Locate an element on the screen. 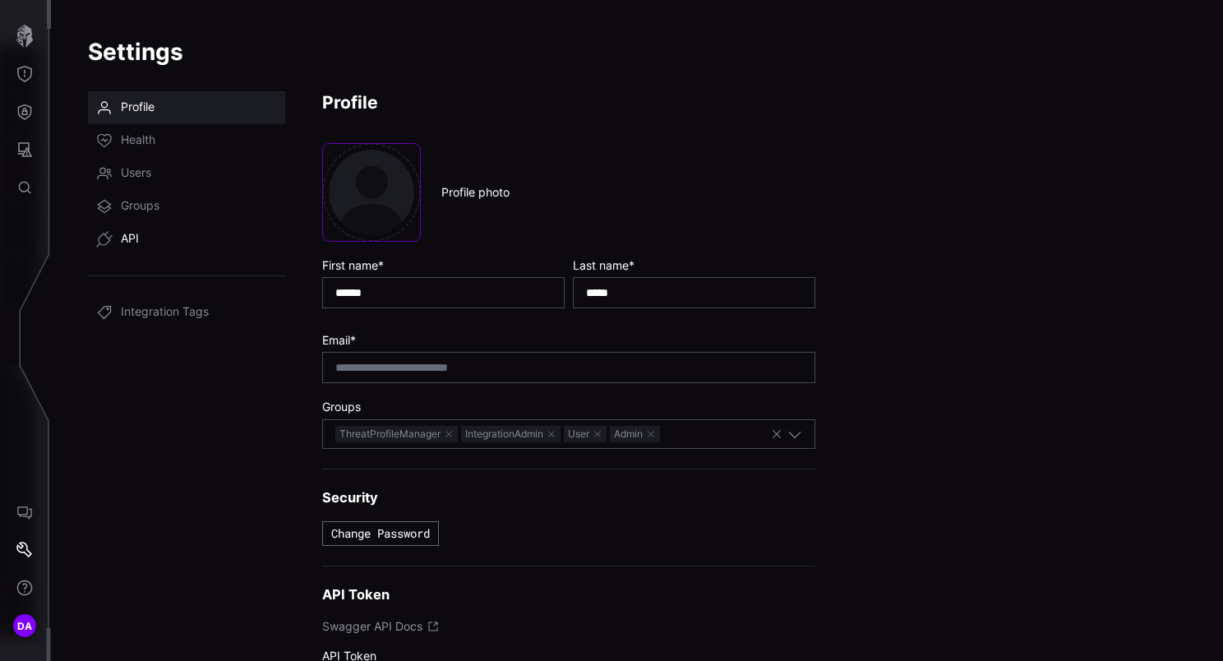 The image size is (1223, 661). span: API is located at coordinates (130, 239).